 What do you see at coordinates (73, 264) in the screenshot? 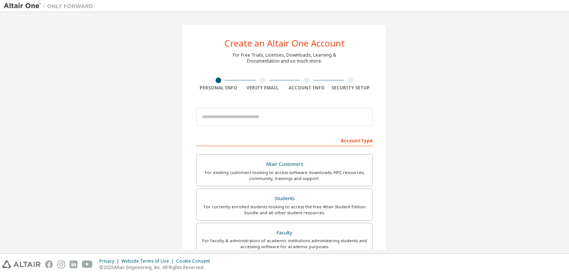
I see `img: linkedin.svg` at bounding box center [73, 264].